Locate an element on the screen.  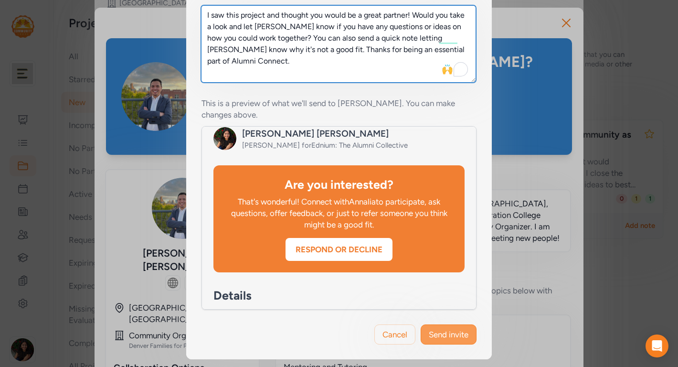
span: Cancel is located at coordinates (395, 334).